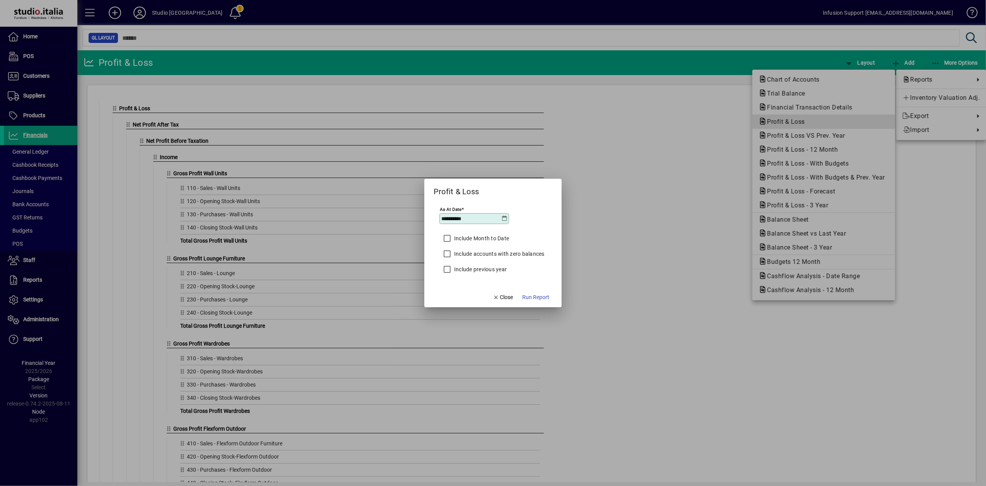 The width and height of the screenshot is (986, 486). What do you see at coordinates (503, 297) in the screenshot?
I see `button: Close` at bounding box center [503, 297].